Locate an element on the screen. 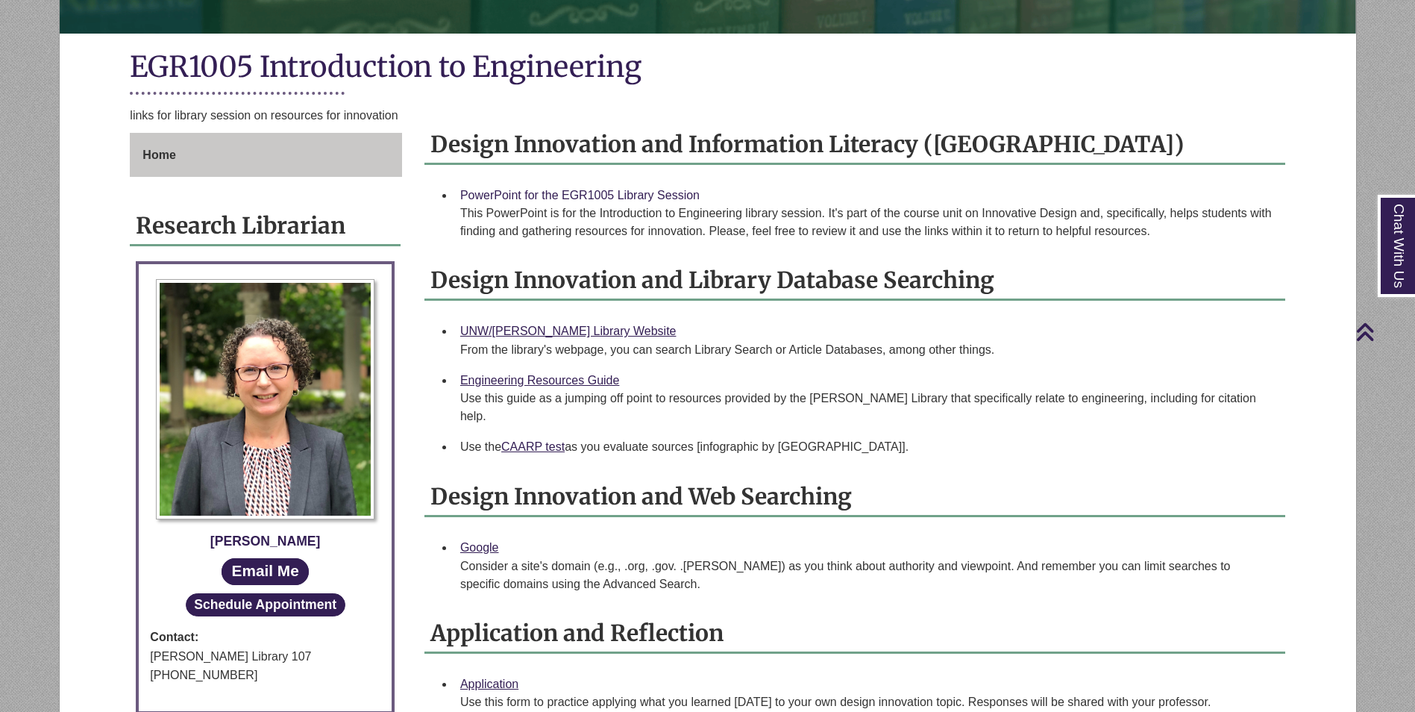 The height and width of the screenshot is (712, 1415). a: Google is located at coordinates (480, 547).